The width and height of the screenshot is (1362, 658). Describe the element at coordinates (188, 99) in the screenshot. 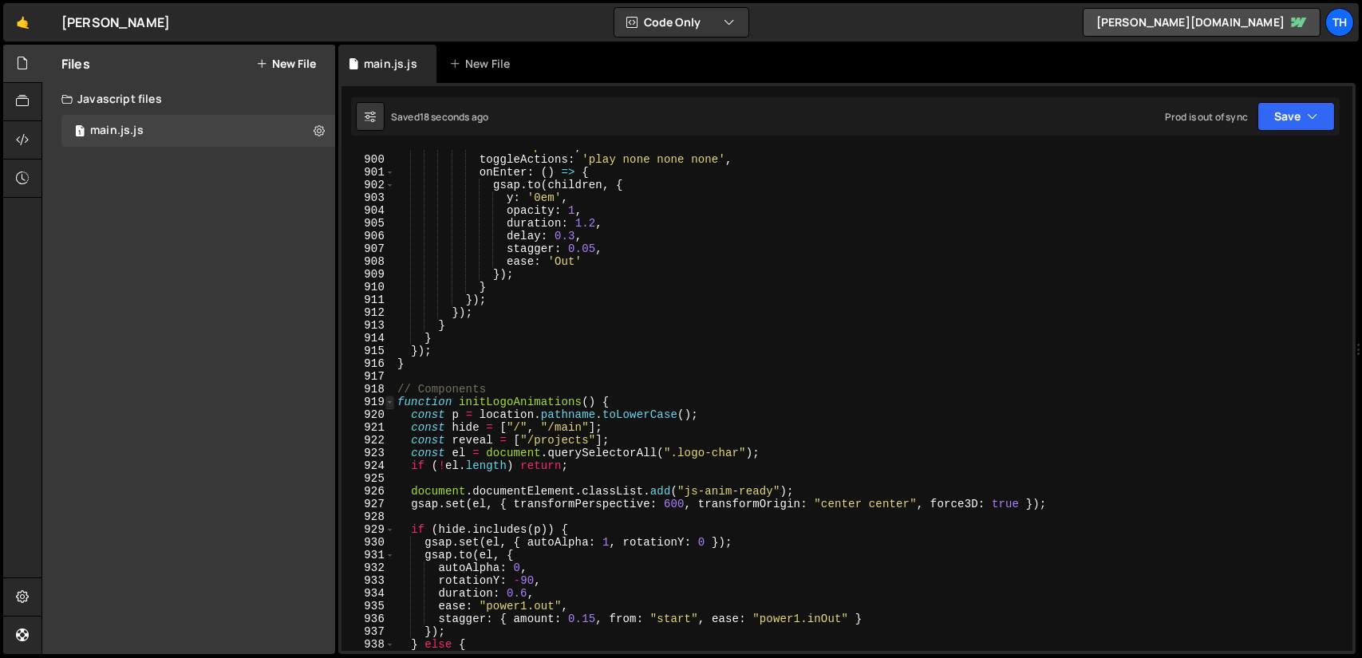

I see `div: Javascript files` at that location.